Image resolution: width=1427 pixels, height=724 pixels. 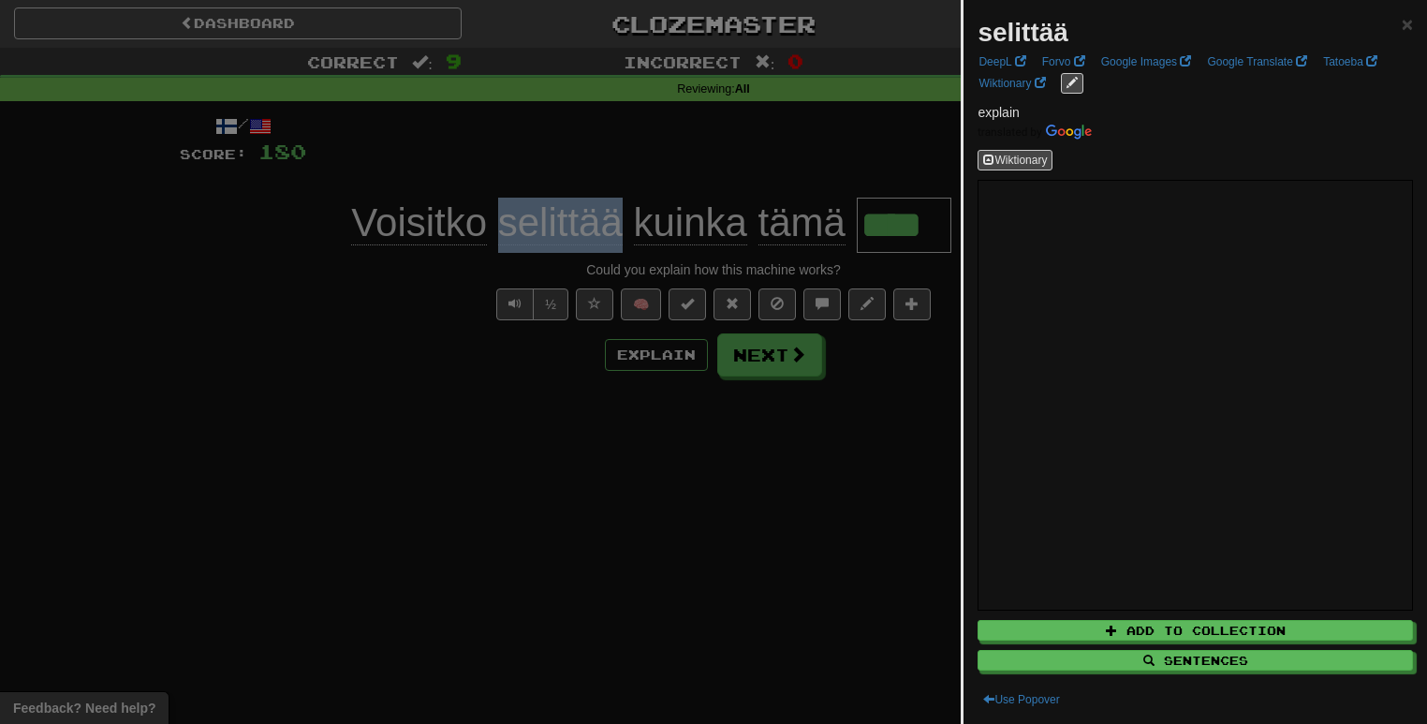 I want to click on button: Add to Collection, so click(x=1195, y=630).